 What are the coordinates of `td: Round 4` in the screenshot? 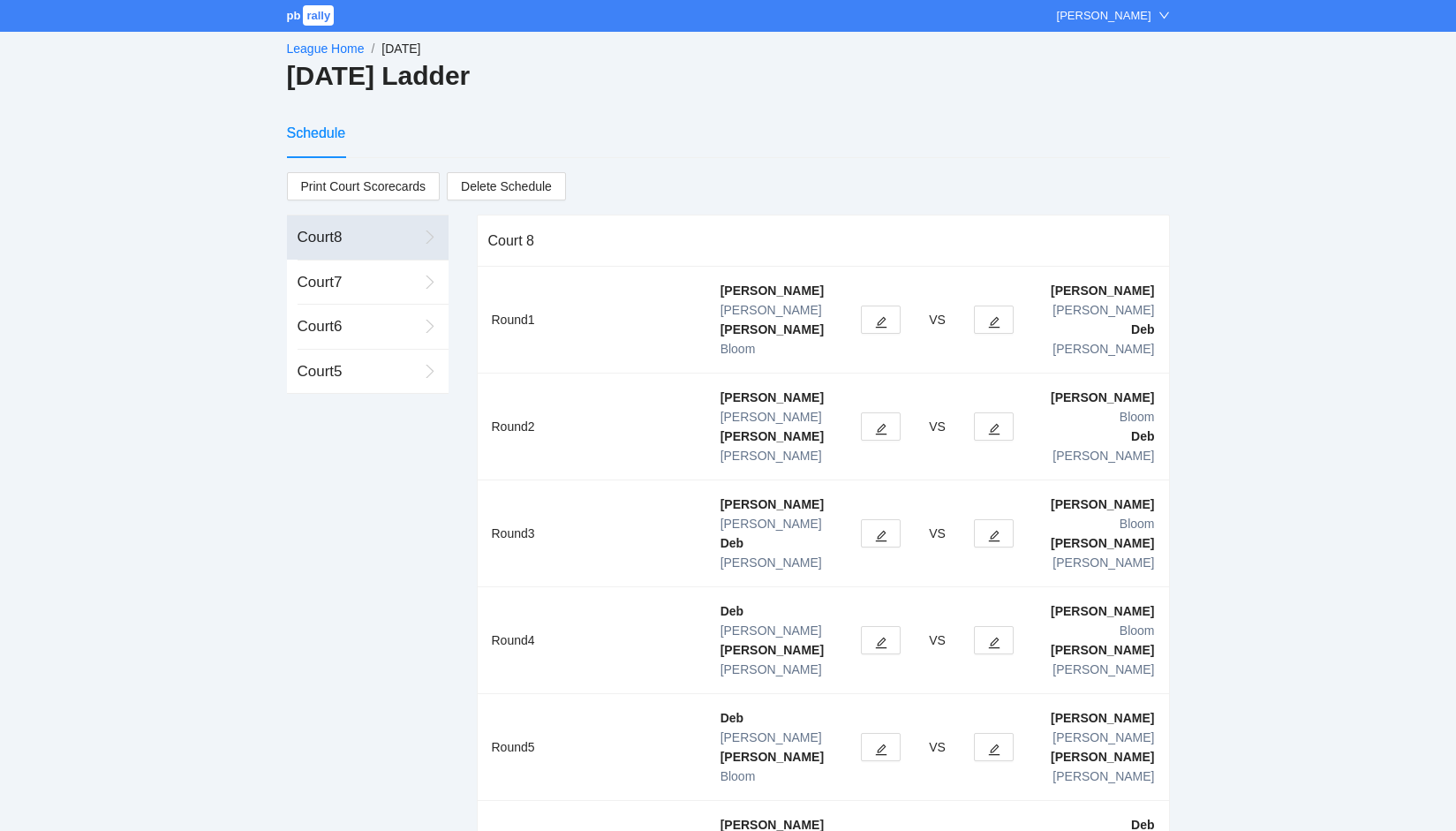 It's located at (592, 640).